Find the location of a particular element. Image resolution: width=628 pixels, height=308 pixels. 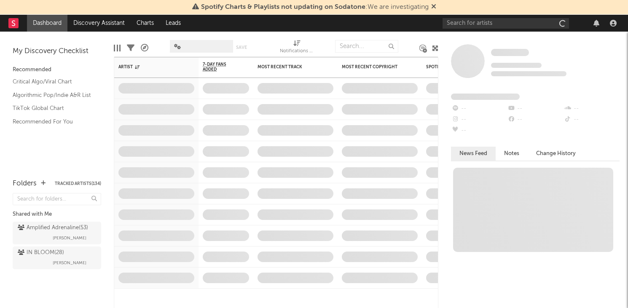

div: Shared with Me is located at coordinates (57, 215).